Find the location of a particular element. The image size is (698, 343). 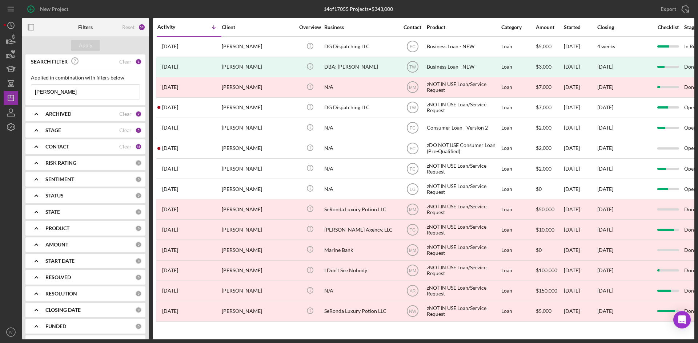

div: 53 is located at coordinates (142, 27).